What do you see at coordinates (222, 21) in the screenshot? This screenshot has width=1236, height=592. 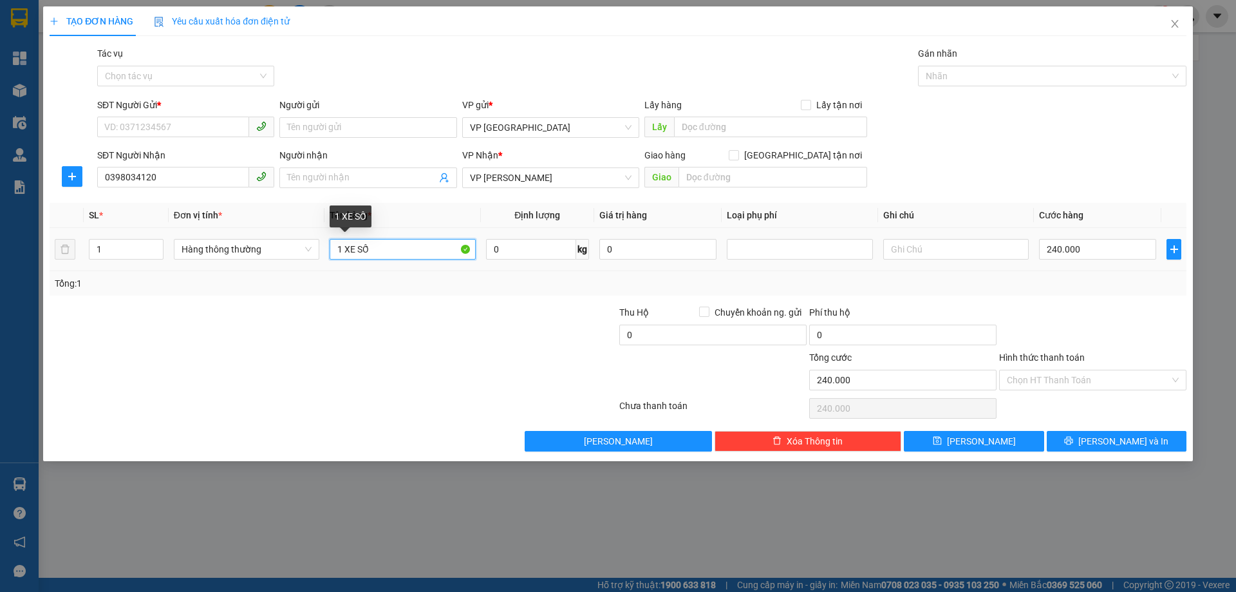 I see `span: Yêu cầu xuất hóa đơn điện tử` at bounding box center [222, 21].